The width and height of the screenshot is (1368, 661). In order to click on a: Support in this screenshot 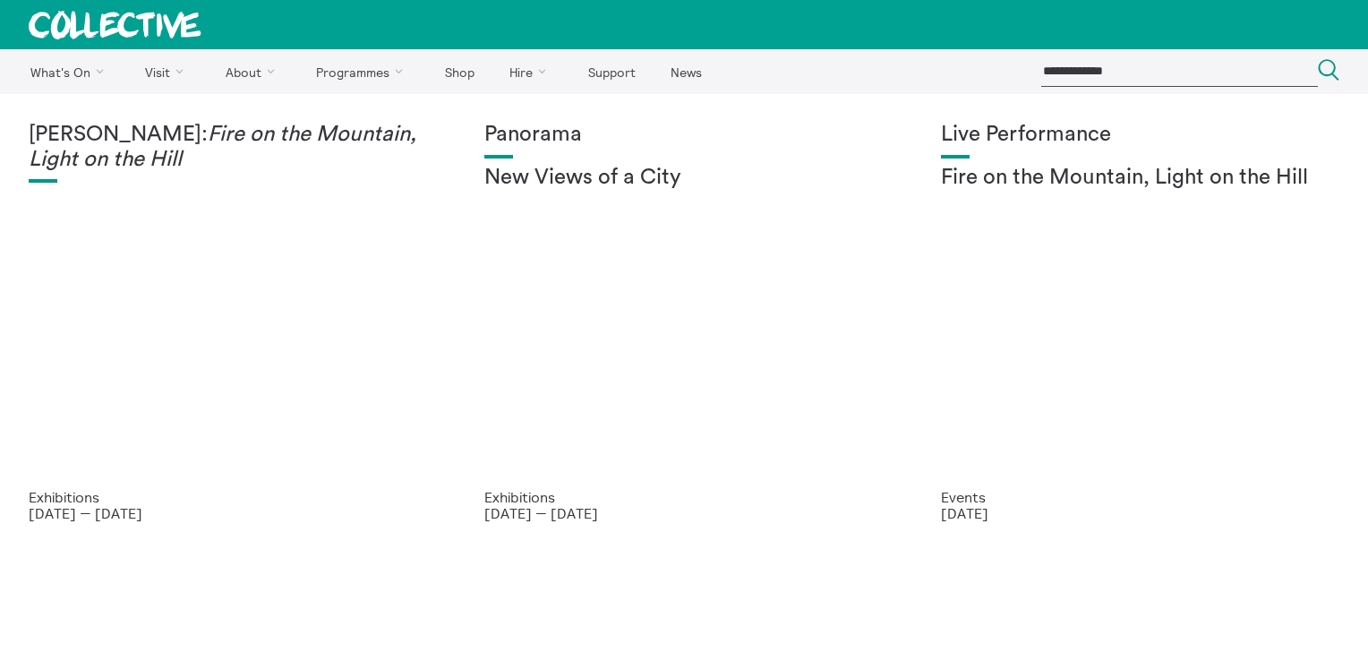, I will do `click(612, 72)`.